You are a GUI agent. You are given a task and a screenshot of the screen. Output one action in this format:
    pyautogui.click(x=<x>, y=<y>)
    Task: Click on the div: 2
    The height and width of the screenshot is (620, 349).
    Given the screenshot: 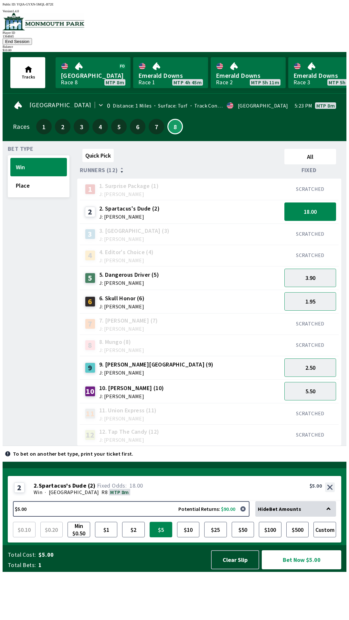 What is the action you would take?
    pyautogui.click(x=90, y=212)
    